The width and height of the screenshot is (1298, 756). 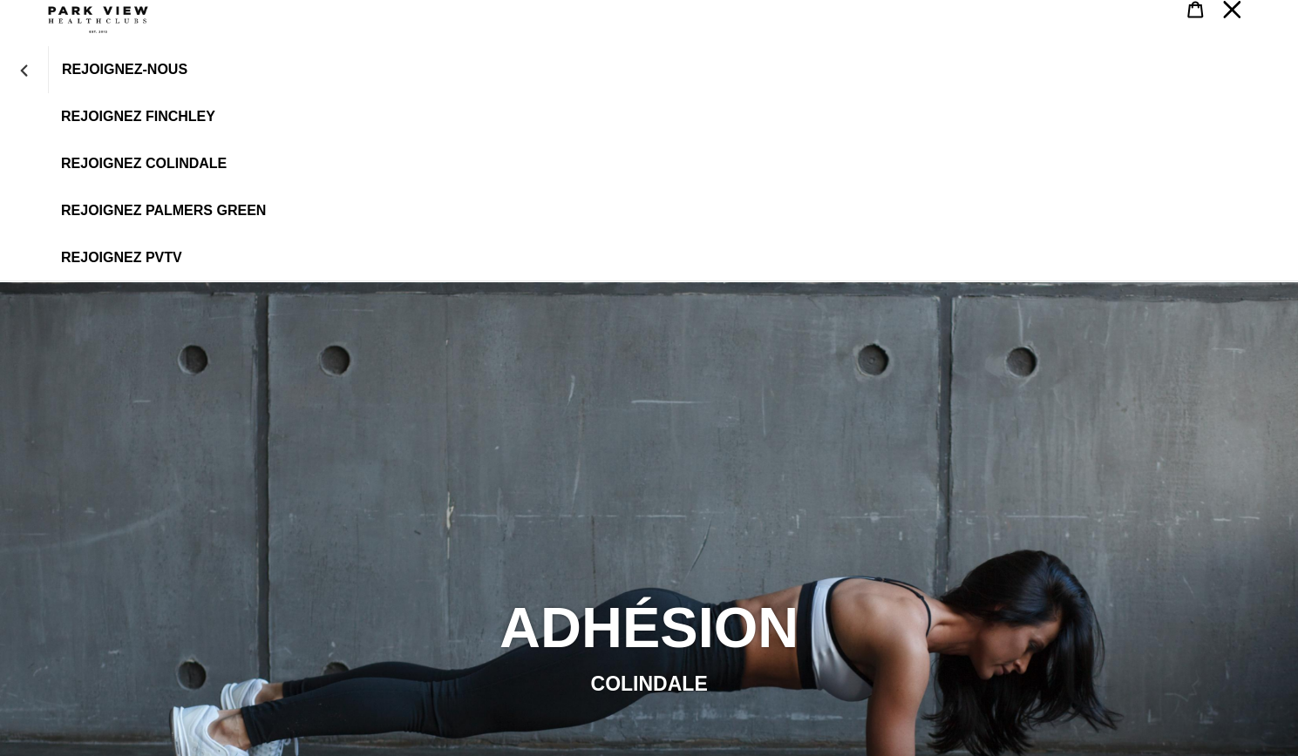 What do you see at coordinates (125, 69) in the screenshot?
I see `font: REJOIGNEZ-NOUS` at bounding box center [125, 69].